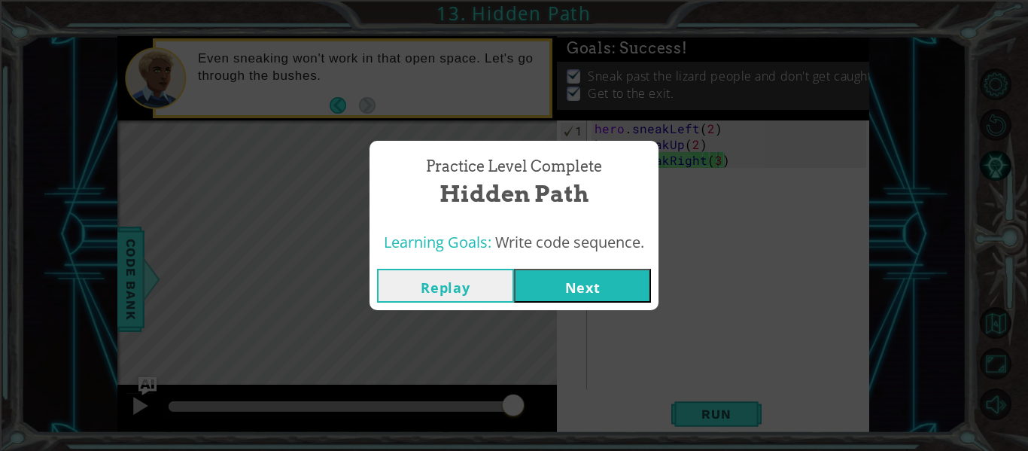  What do you see at coordinates (514, 53) in the screenshot?
I see `div: Delete` at bounding box center [514, 53].